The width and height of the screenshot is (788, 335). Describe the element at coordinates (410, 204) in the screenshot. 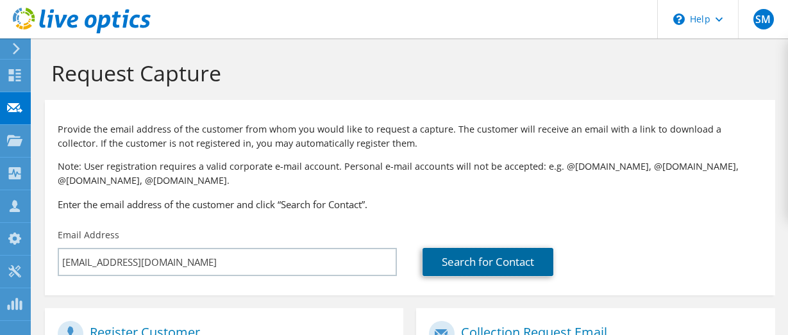

I see `h3: Enter the email address of the customer and click “Search for Contact”.` at that location.